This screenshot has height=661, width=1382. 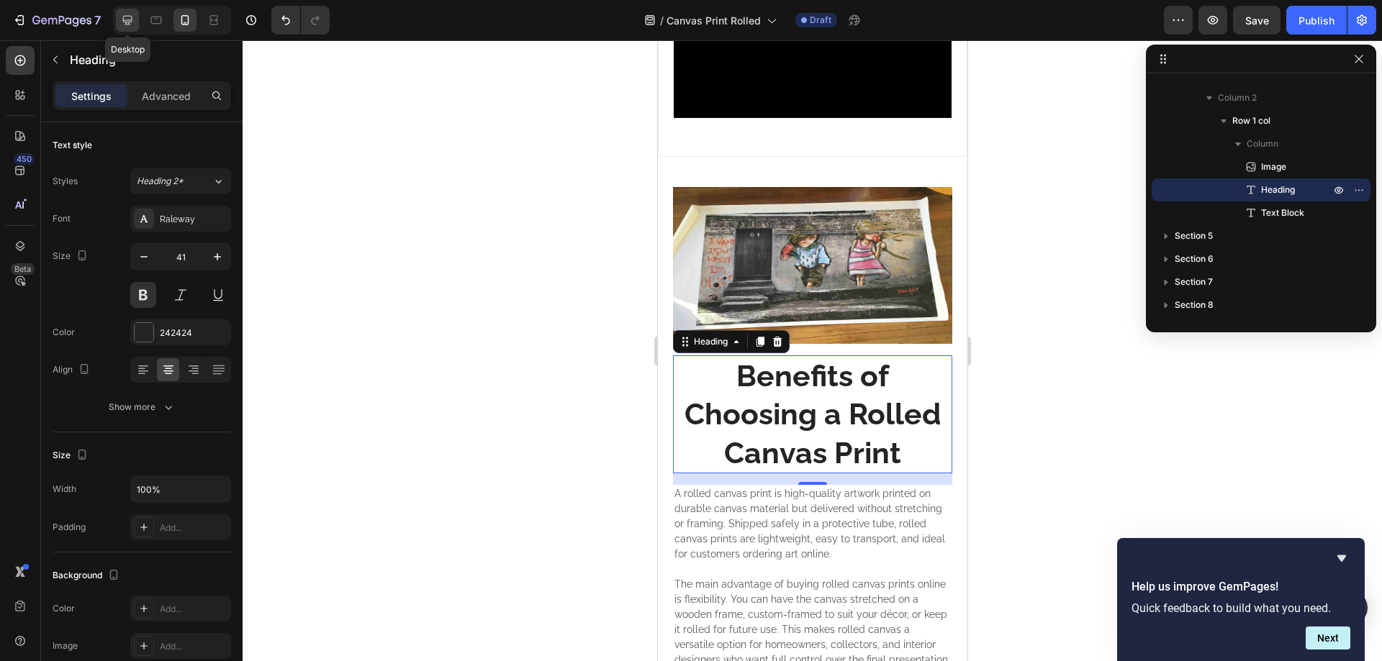 I want to click on div: Background, so click(x=87, y=576).